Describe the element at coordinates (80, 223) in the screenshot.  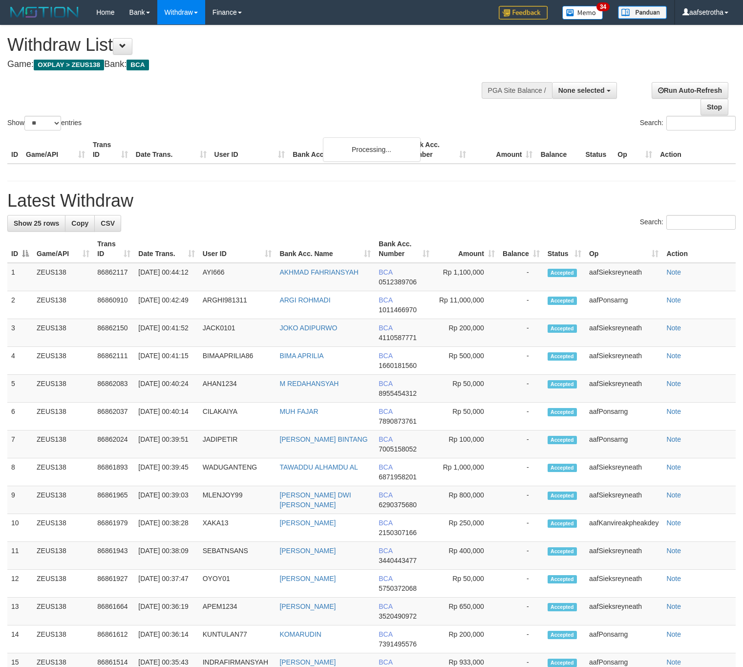
I see `span: Copy` at that location.